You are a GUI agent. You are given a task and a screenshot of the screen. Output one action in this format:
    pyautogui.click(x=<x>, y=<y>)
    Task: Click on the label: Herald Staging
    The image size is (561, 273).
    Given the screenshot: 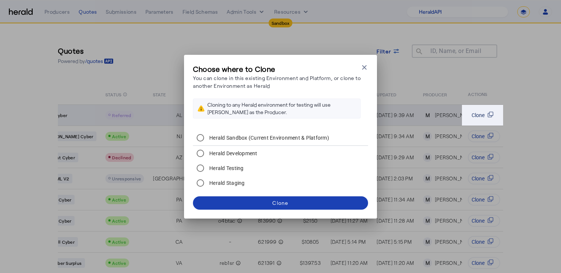 What is the action you would take?
    pyautogui.click(x=226, y=183)
    